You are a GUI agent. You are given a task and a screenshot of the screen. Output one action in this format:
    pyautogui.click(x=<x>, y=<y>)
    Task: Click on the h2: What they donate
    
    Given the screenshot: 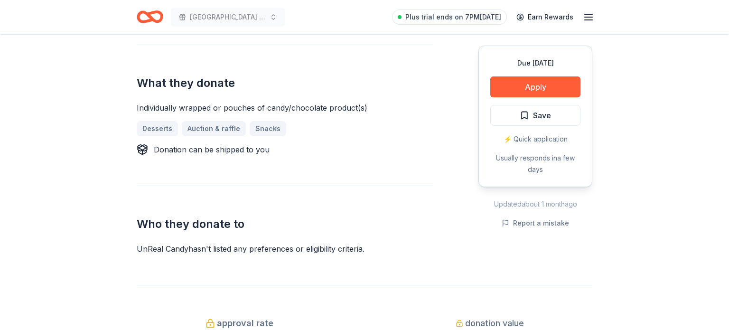 What is the action you would take?
    pyautogui.click(x=285, y=83)
    